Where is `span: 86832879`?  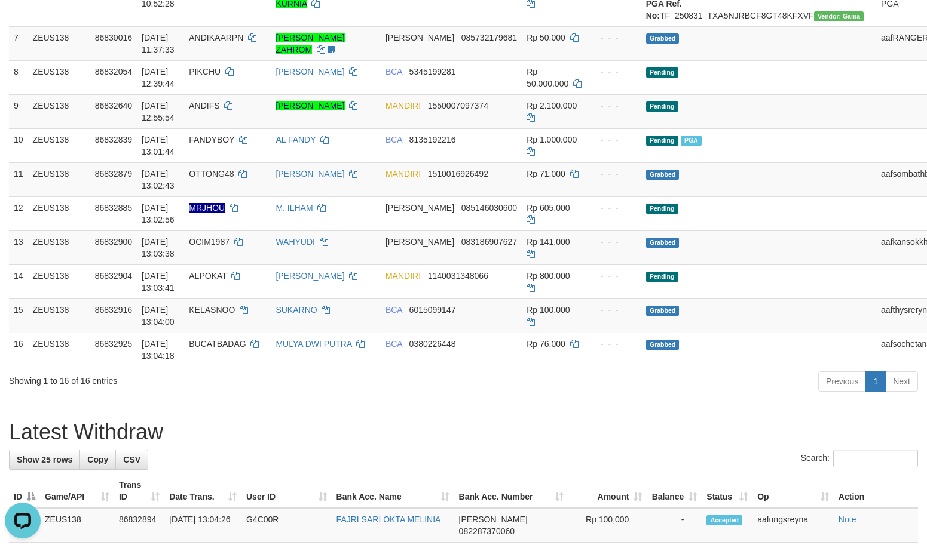 span: 86832879 is located at coordinates (114, 174).